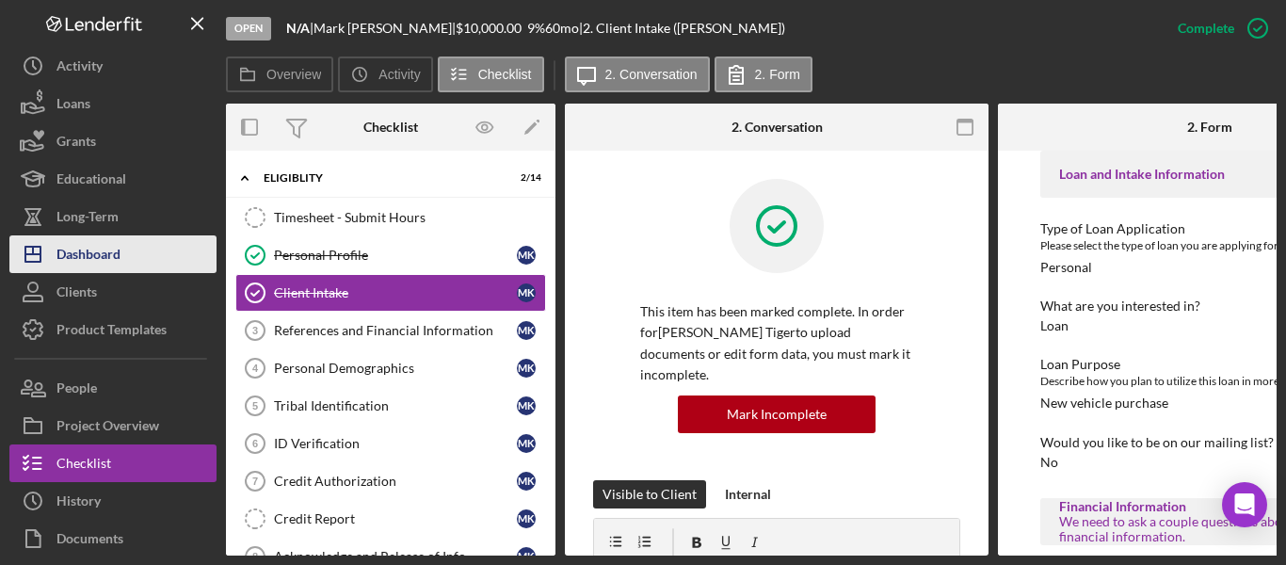 Image resolution: width=1286 pixels, height=565 pixels. Describe the element at coordinates (1244, 504) in the screenshot. I see `div: Open Intercom Messenger` at that location.